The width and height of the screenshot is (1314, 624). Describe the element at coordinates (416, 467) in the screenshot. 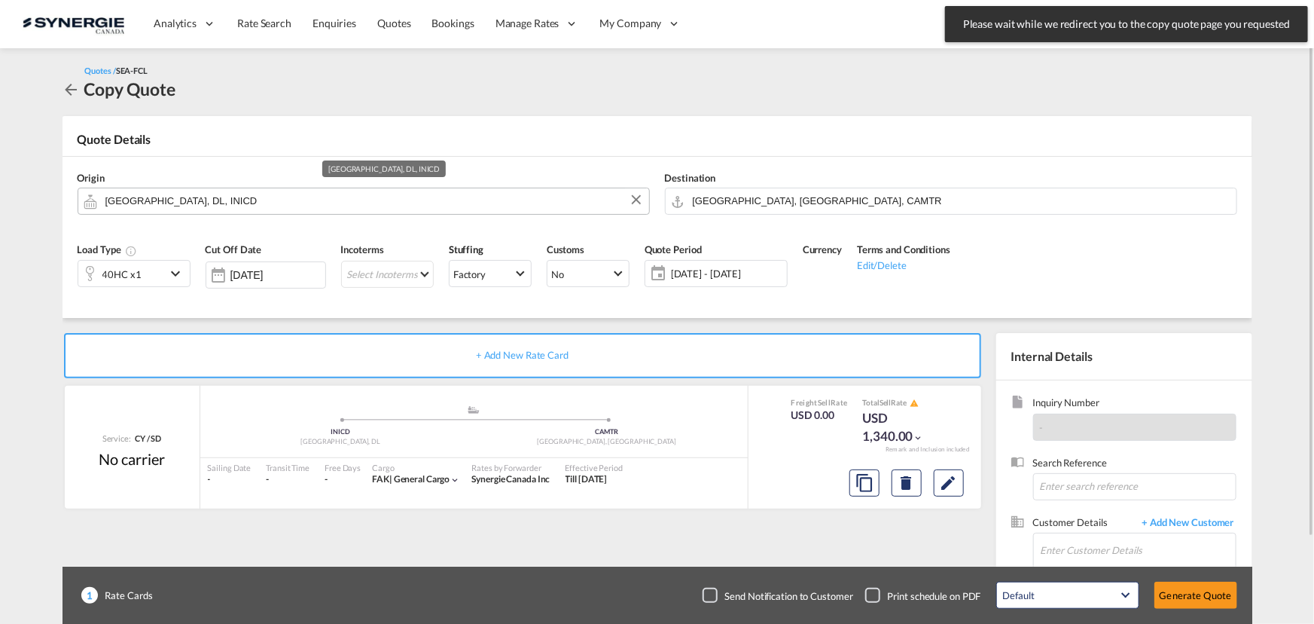

I see `div: Cargo` at that location.